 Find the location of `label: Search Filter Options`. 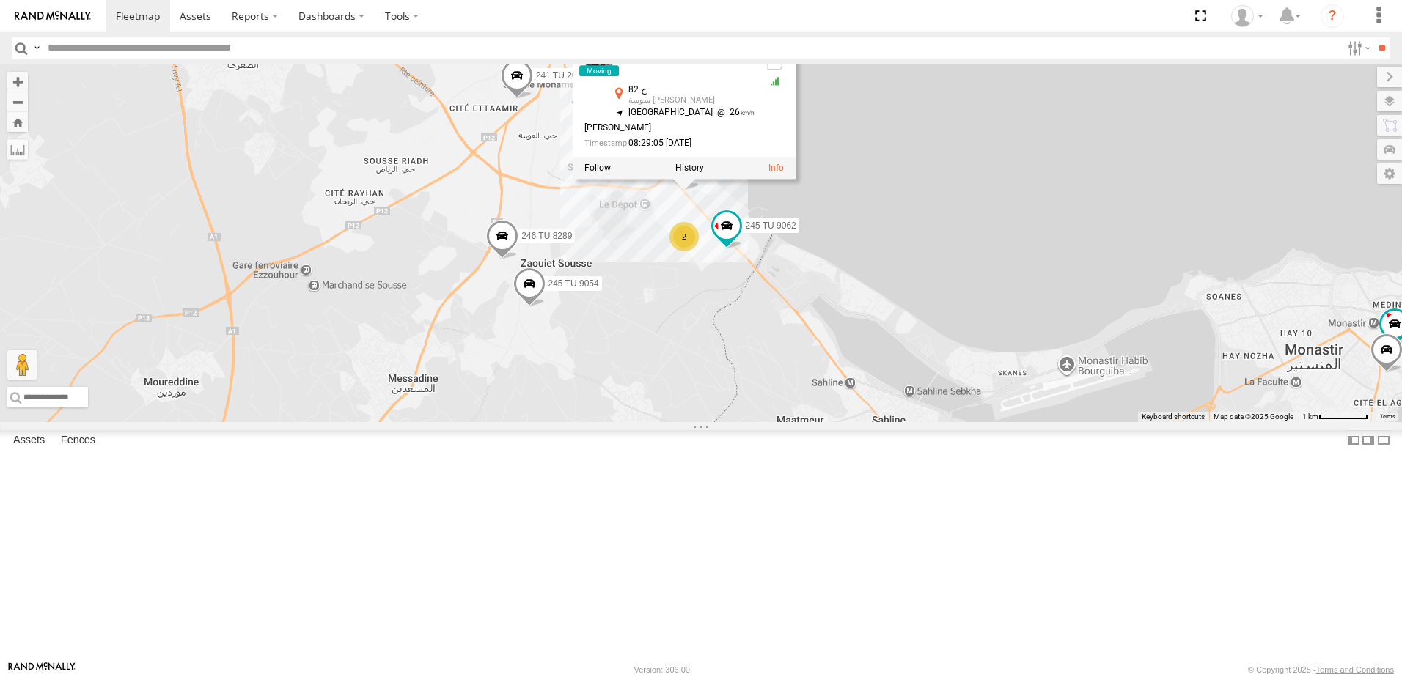

label: Search Filter Options is located at coordinates (1357, 48).